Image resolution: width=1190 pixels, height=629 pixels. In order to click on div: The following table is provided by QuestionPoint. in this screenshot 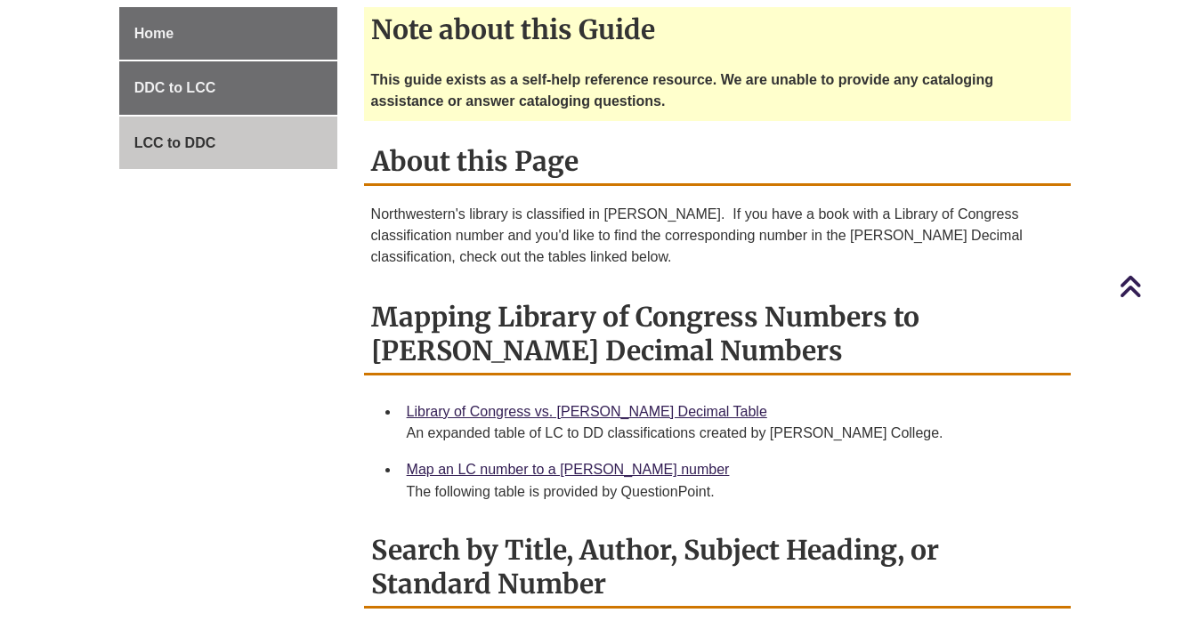, I will do `click(731, 492)`.